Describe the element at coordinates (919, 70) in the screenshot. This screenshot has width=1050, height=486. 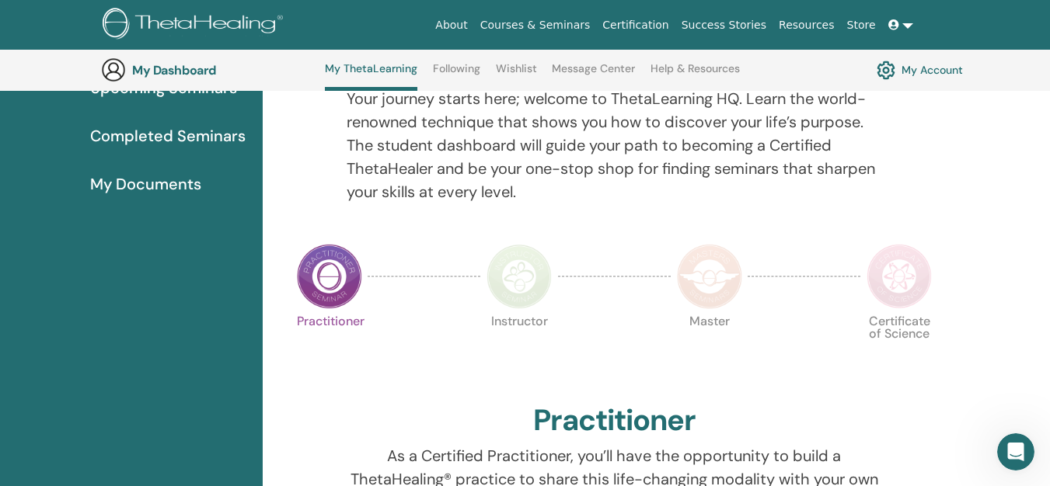
I see `a: My Account` at that location.